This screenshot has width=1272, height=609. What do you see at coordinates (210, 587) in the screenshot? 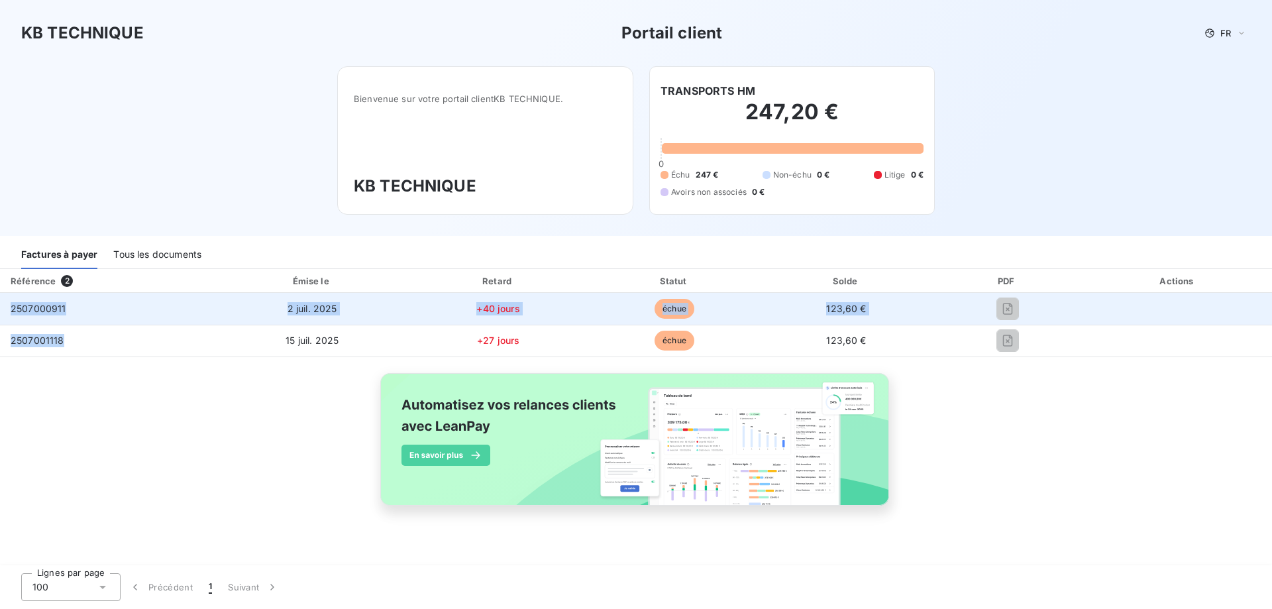
I see `button: 1` at bounding box center [210, 587].